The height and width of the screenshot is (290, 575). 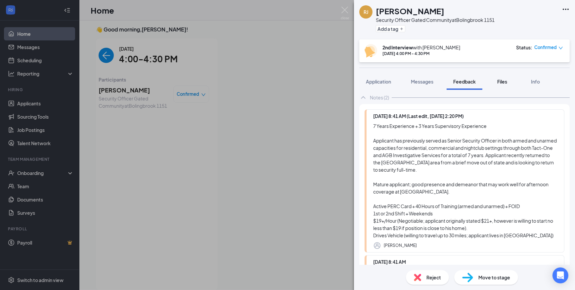 I want to click on span: Move to stage, so click(x=495, y=277).